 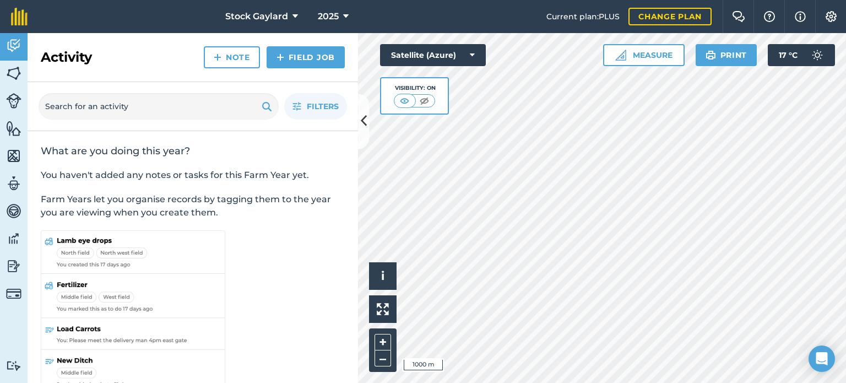 I want to click on button: 17 °C, so click(x=801, y=55).